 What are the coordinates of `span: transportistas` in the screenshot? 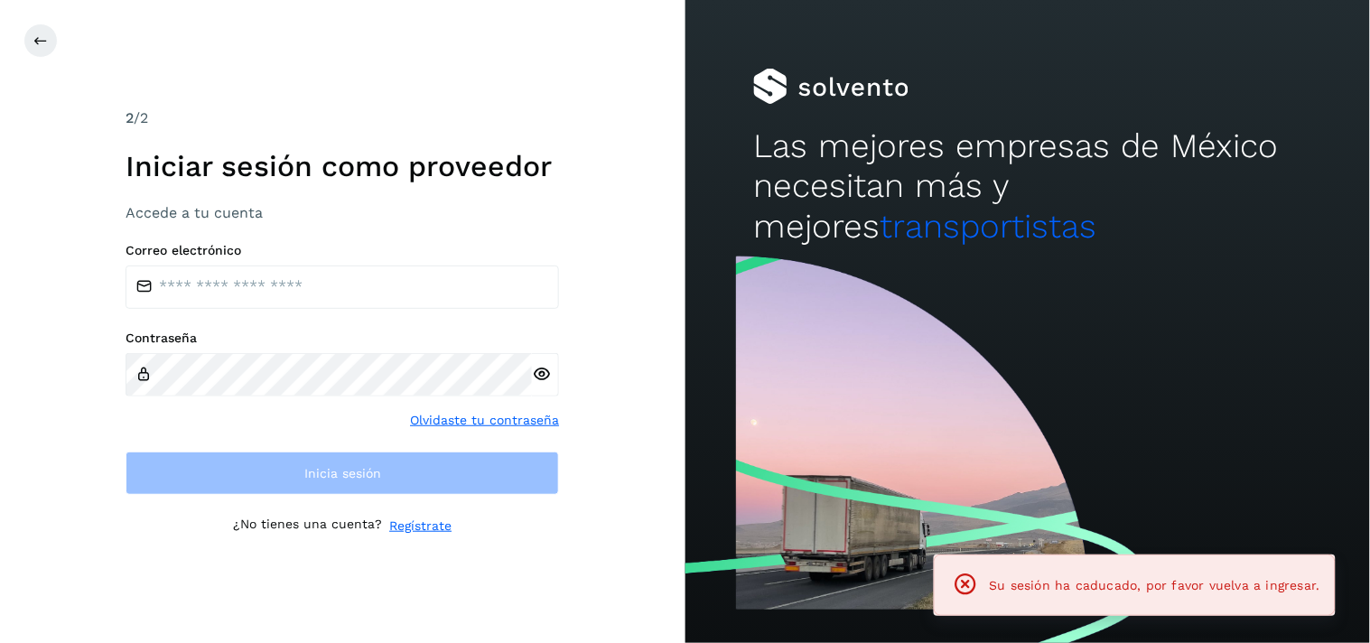 It's located at (988, 226).